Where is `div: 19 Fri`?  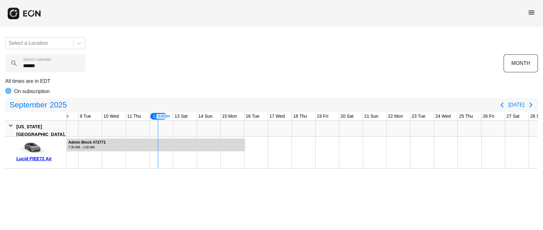 div: 19 Fri is located at coordinates (323, 116).